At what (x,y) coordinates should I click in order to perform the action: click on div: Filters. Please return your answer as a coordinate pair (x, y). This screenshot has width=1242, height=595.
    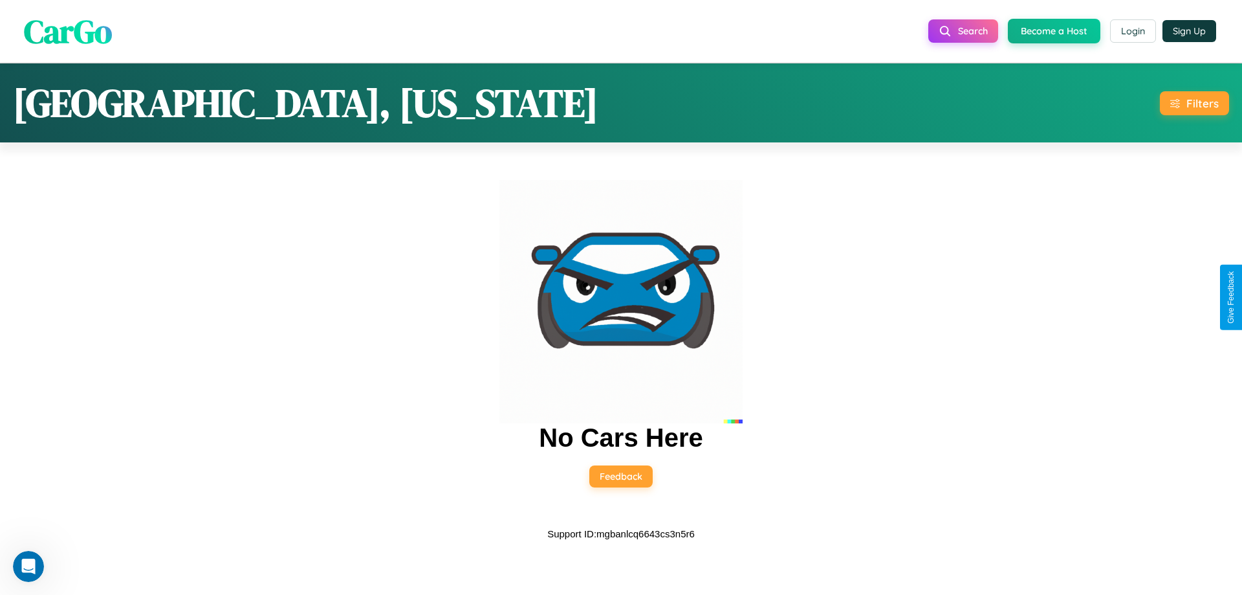
    Looking at the image, I should click on (1203, 103).